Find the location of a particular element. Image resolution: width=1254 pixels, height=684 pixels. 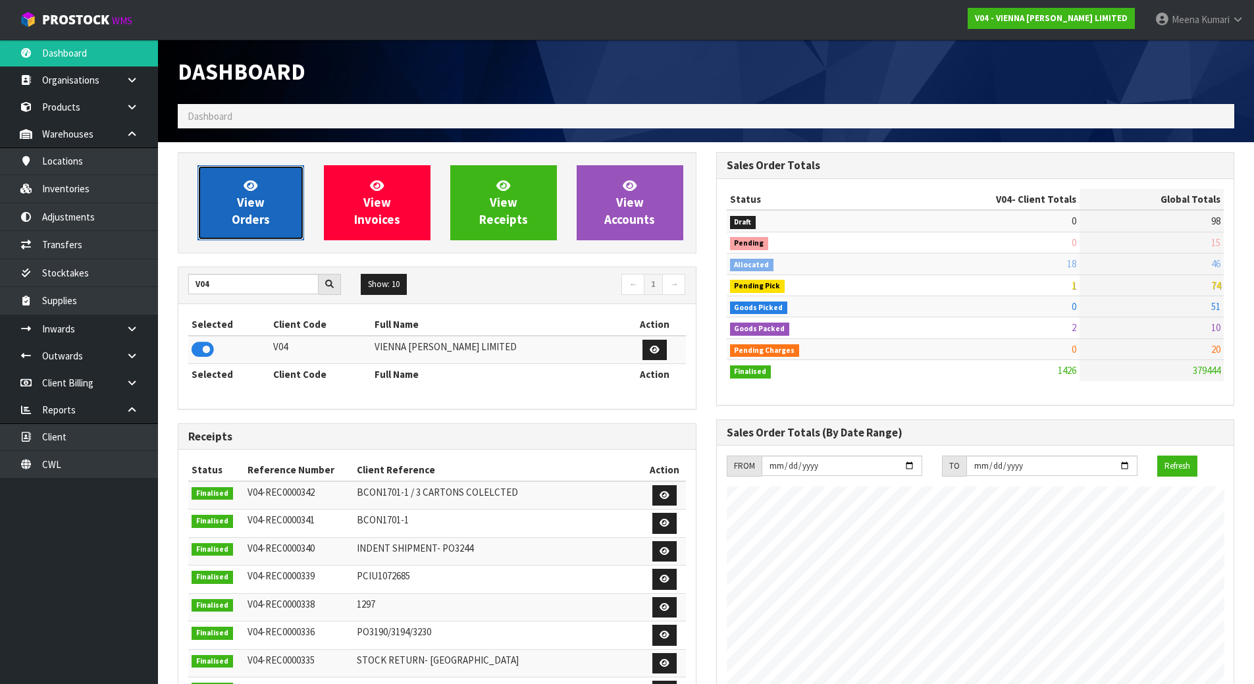

div: TO is located at coordinates (954, 466).